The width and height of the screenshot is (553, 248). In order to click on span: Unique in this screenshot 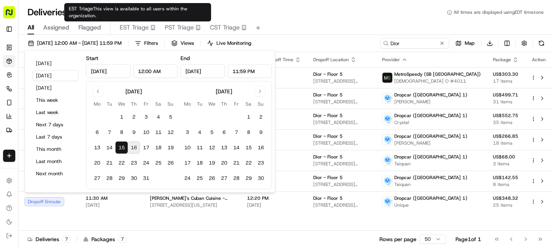, I will do `click(431, 205)`.